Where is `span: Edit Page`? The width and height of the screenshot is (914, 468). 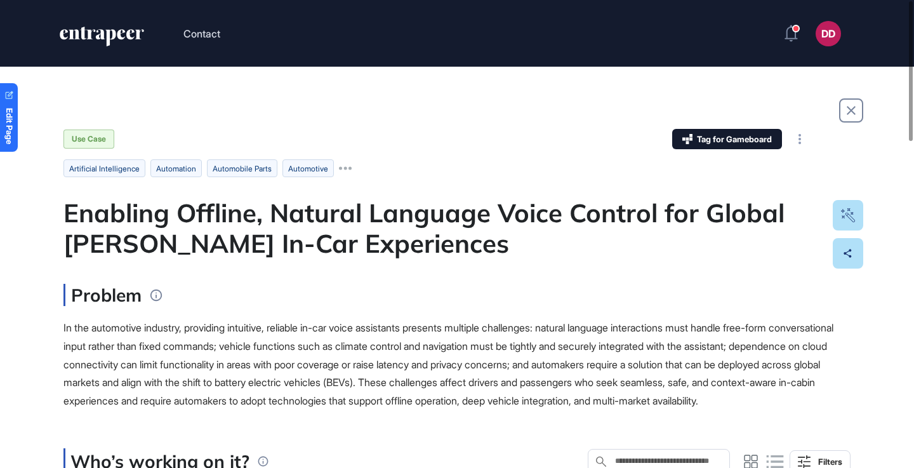 span: Edit Page is located at coordinates (9, 126).